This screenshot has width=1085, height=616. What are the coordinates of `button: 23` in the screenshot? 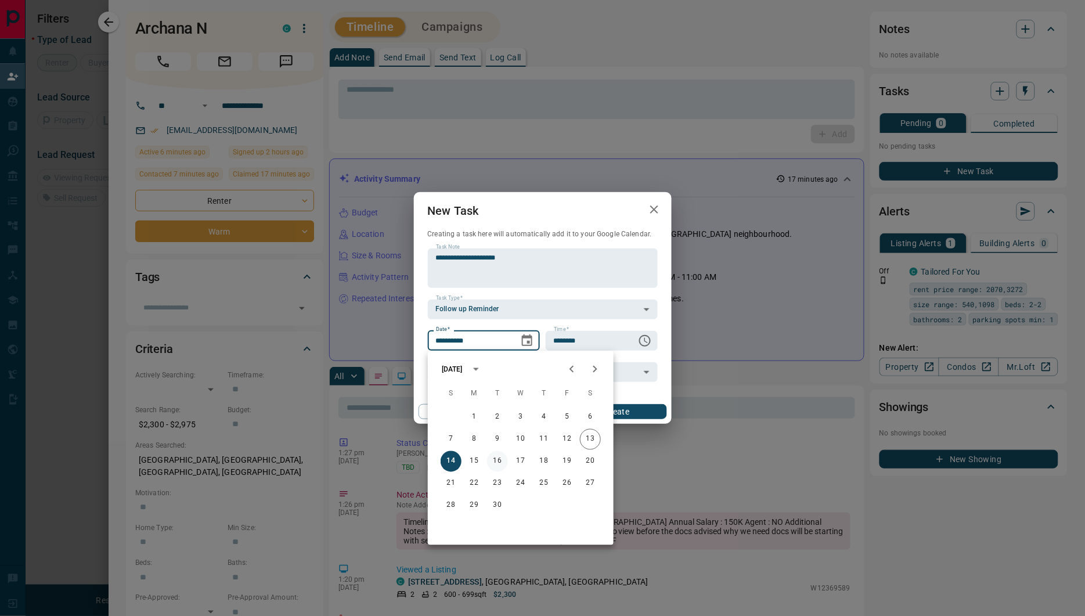 It's located at (498, 484).